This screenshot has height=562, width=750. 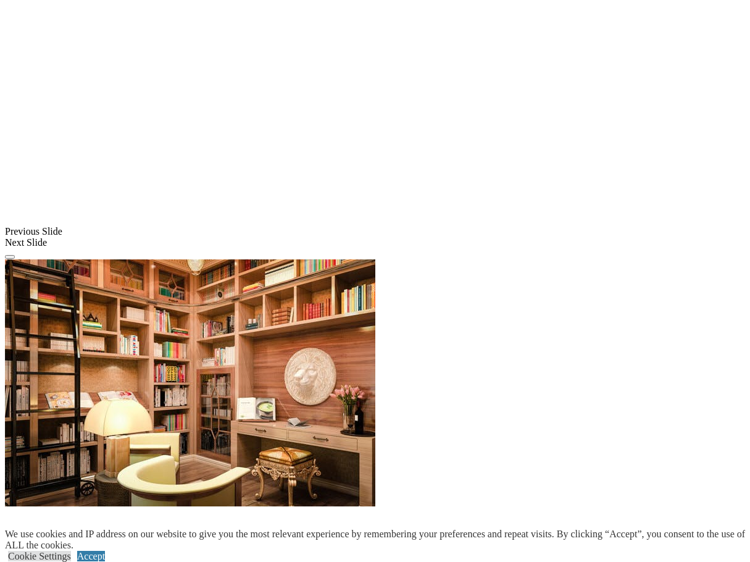 I want to click on a: Accept, so click(x=91, y=555).